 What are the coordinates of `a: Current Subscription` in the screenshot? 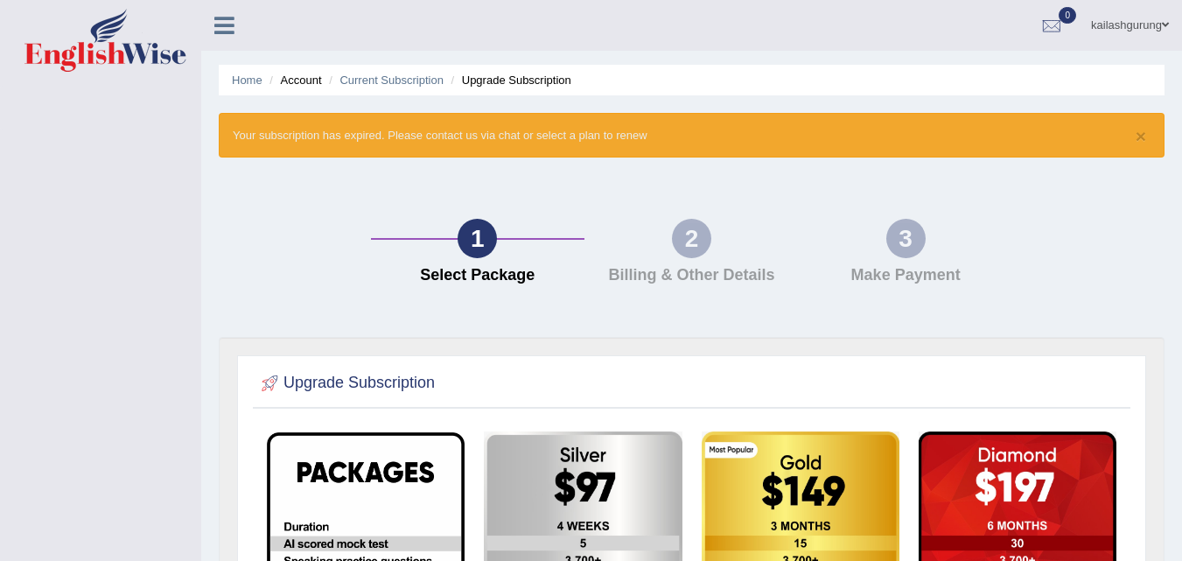 It's located at (391, 80).